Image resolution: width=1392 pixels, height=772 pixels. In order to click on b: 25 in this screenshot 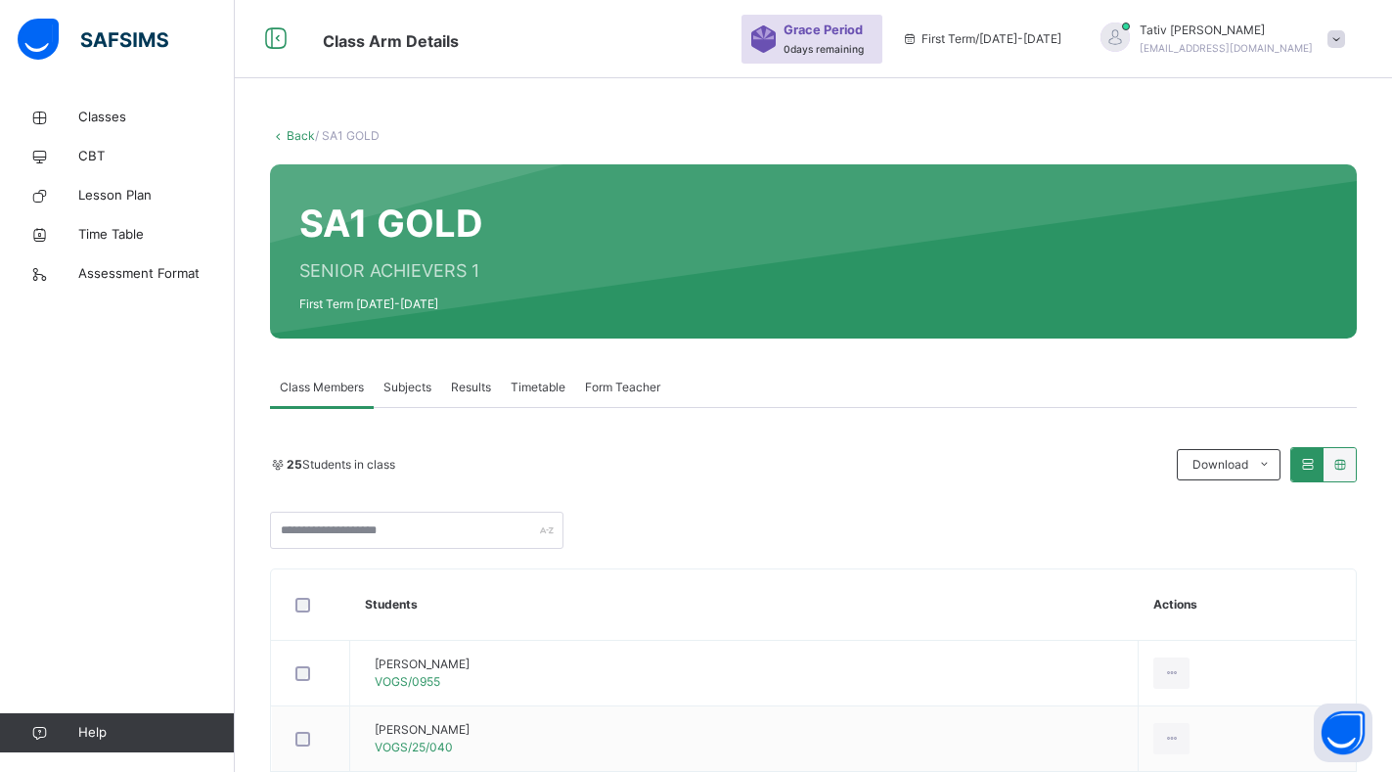, I will do `click(294, 464)`.